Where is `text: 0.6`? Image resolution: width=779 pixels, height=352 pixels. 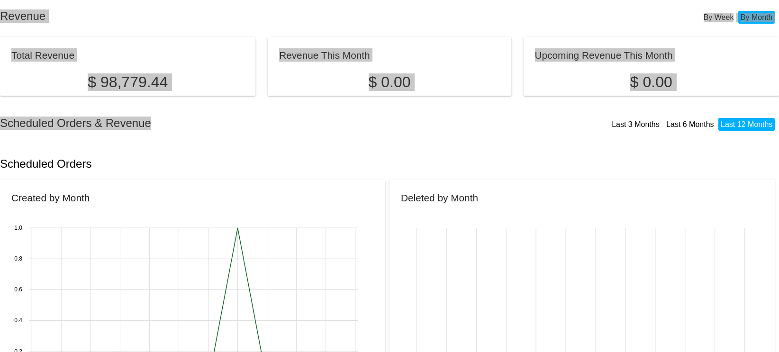
text: 0.6 is located at coordinates (18, 290).